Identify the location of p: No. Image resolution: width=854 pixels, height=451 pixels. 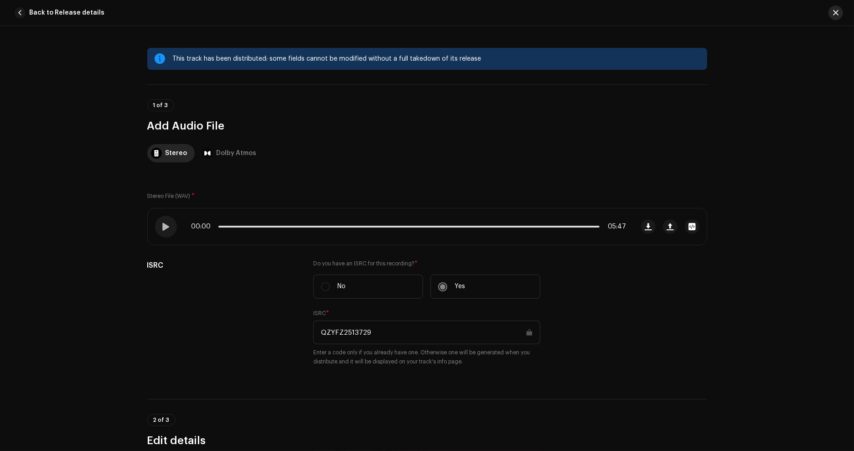
(341, 286).